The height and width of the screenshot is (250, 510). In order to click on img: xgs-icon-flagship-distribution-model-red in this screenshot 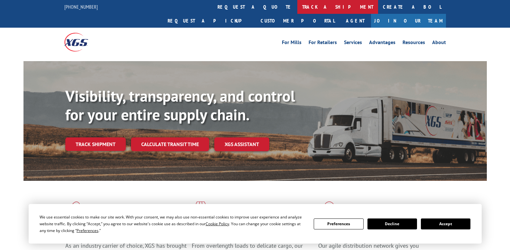, I will do `click(329, 210)`.